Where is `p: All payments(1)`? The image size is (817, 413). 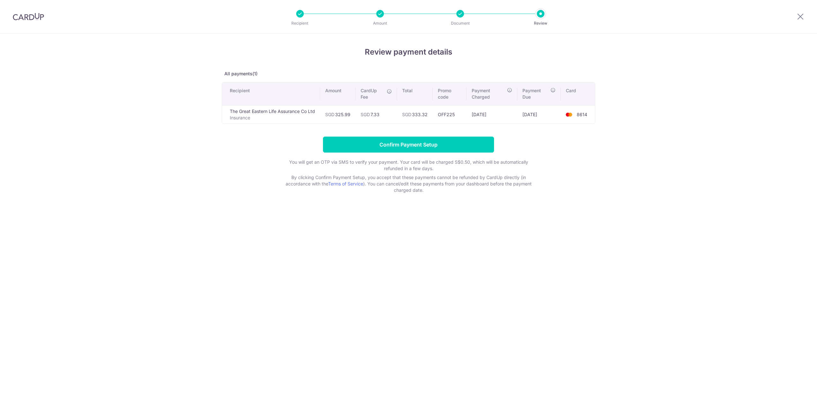 p: All payments(1) is located at coordinates (409, 74).